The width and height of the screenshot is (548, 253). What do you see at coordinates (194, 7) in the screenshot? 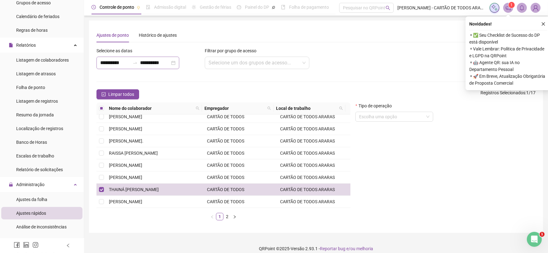
I see `span: sun` at bounding box center [194, 7].